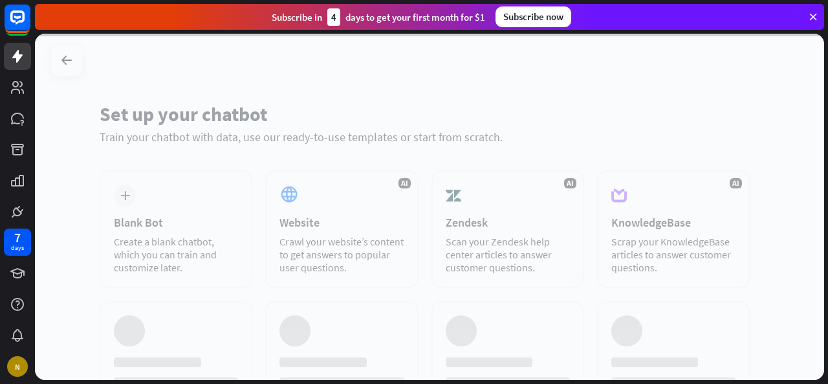 The width and height of the screenshot is (828, 384). I want to click on div: days, so click(17, 248).